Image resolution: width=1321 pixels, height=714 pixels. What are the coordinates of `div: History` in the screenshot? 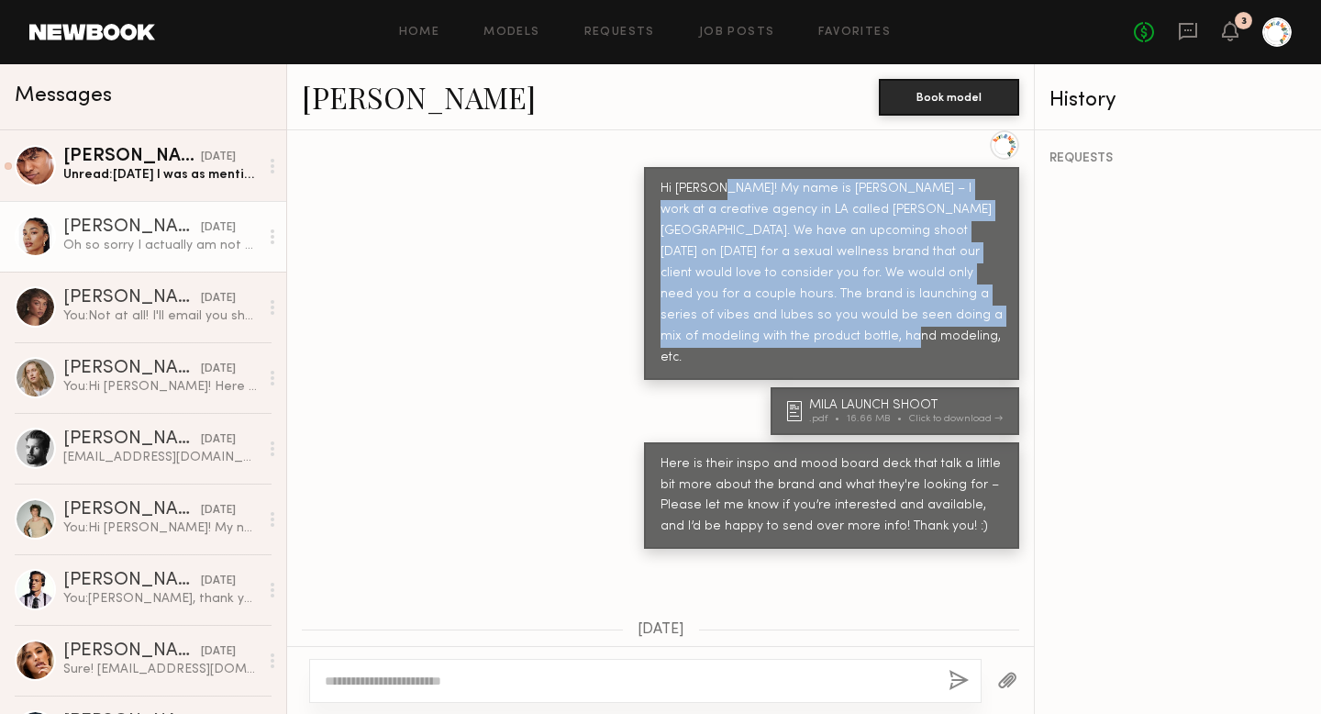 It's located at (1178, 100).